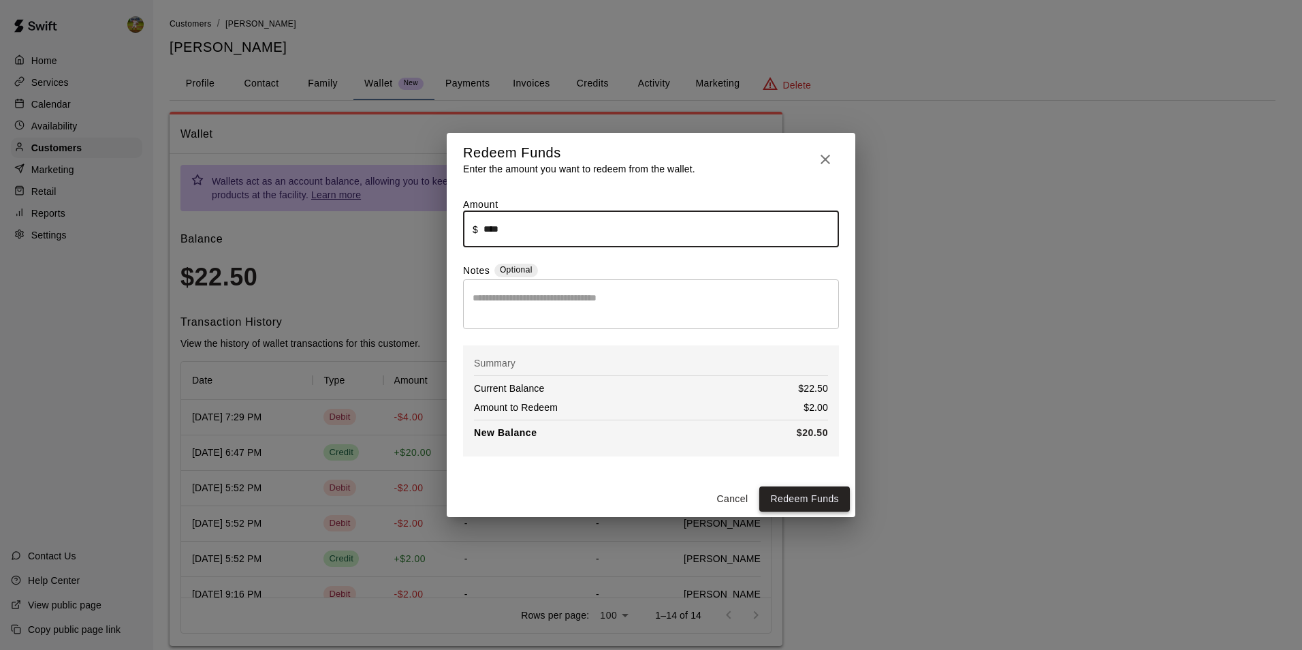 Image resolution: width=1302 pixels, height=650 pixels. Describe the element at coordinates (509, 388) in the screenshot. I see `p: Current Balance` at that location.